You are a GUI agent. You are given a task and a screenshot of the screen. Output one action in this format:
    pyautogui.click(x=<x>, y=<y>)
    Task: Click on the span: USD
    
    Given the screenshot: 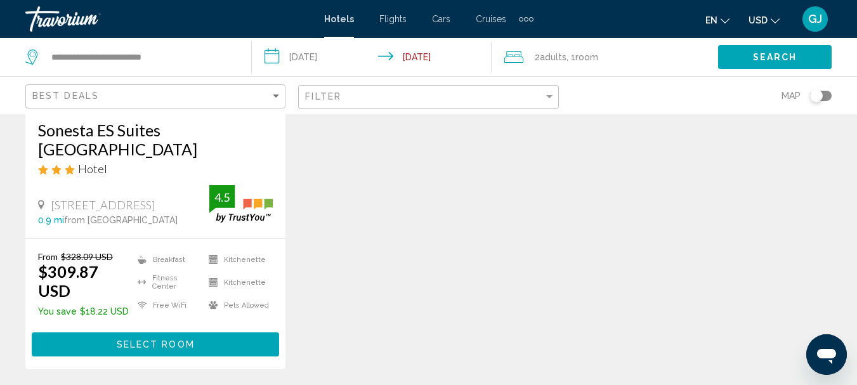 What is the action you would take?
    pyautogui.click(x=758, y=20)
    